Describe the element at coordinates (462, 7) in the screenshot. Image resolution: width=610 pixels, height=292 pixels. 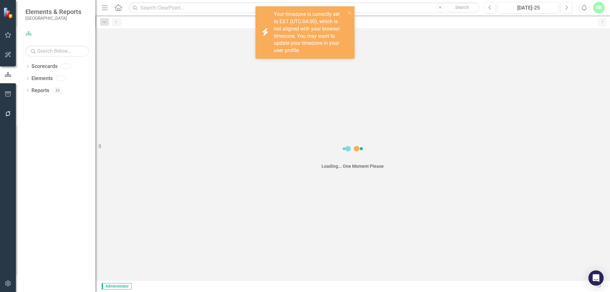
I see `span: Search` at that location.